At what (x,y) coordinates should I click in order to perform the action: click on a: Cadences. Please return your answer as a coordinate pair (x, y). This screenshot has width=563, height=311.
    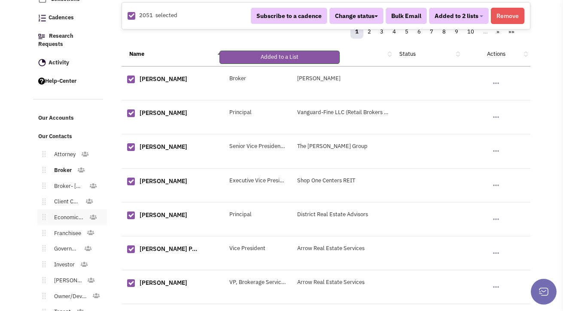
    Looking at the image, I should click on (69, 18).